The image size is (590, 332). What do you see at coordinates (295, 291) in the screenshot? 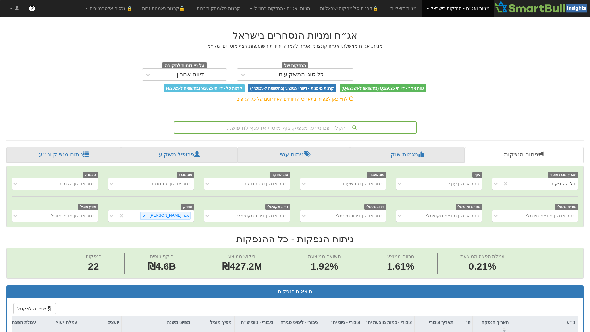
I see `h3: תוצאות הנפקות` at bounding box center [295, 291].